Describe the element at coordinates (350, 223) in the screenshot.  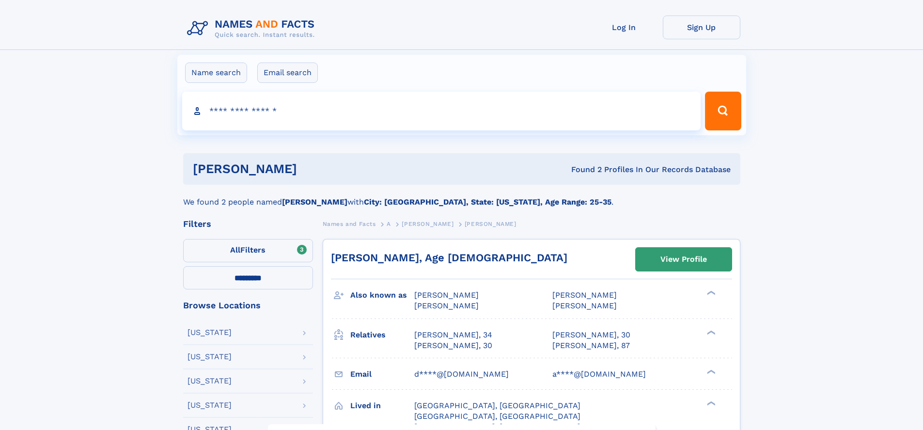
I see `a: Names and Facts` at that location.